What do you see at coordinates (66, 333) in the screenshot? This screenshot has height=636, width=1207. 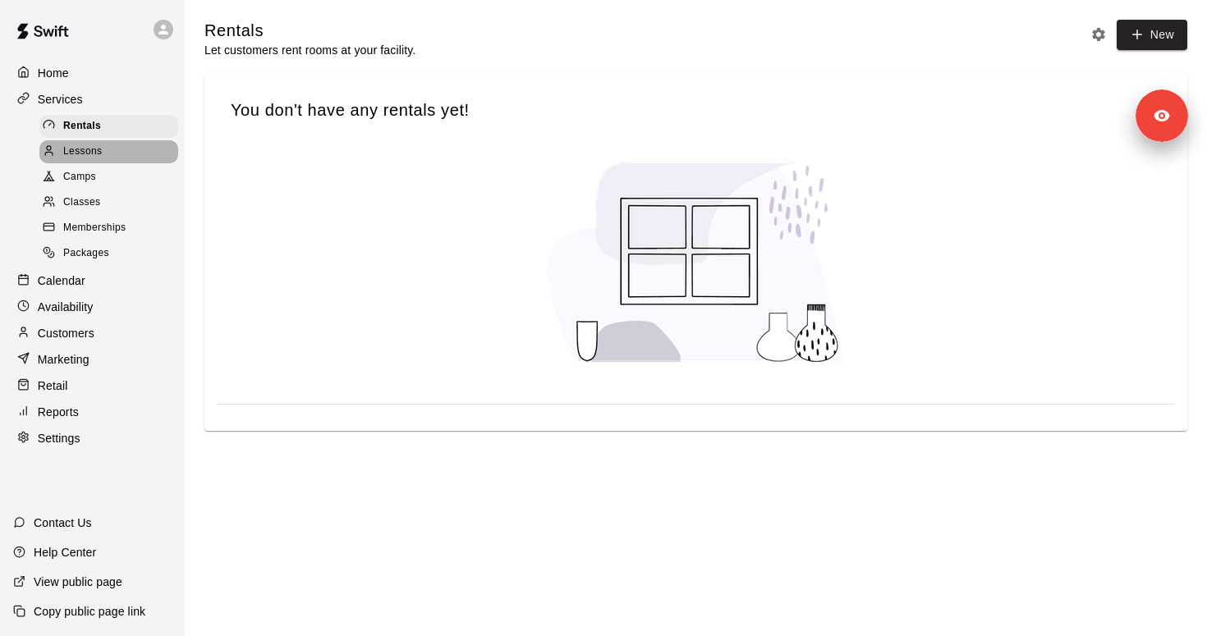 I see `p: Customers` at bounding box center [66, 333].